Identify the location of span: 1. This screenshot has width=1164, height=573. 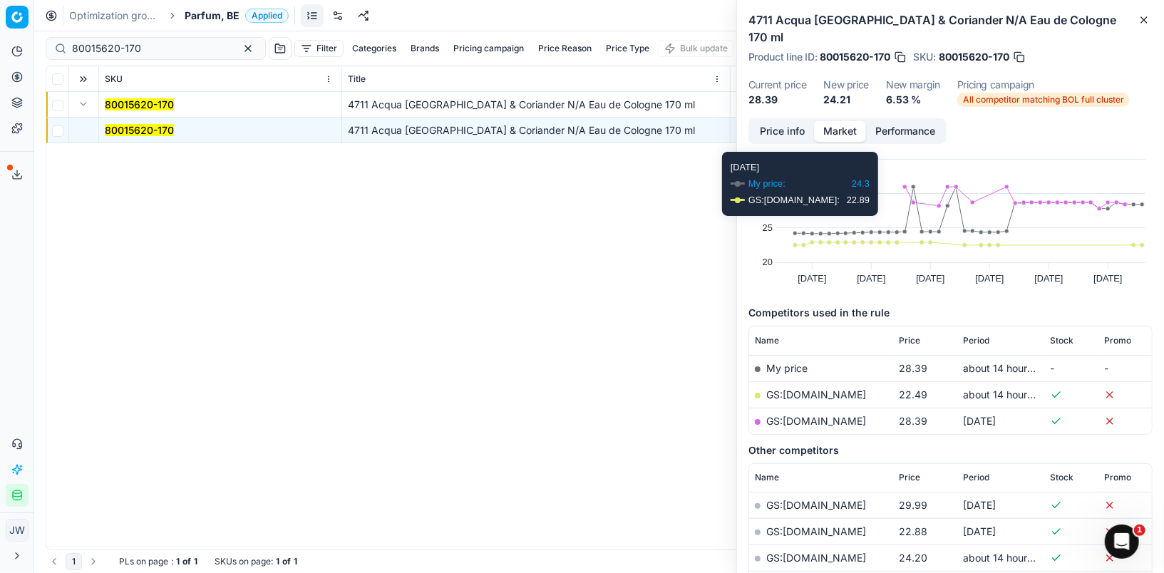
(1139, 530).